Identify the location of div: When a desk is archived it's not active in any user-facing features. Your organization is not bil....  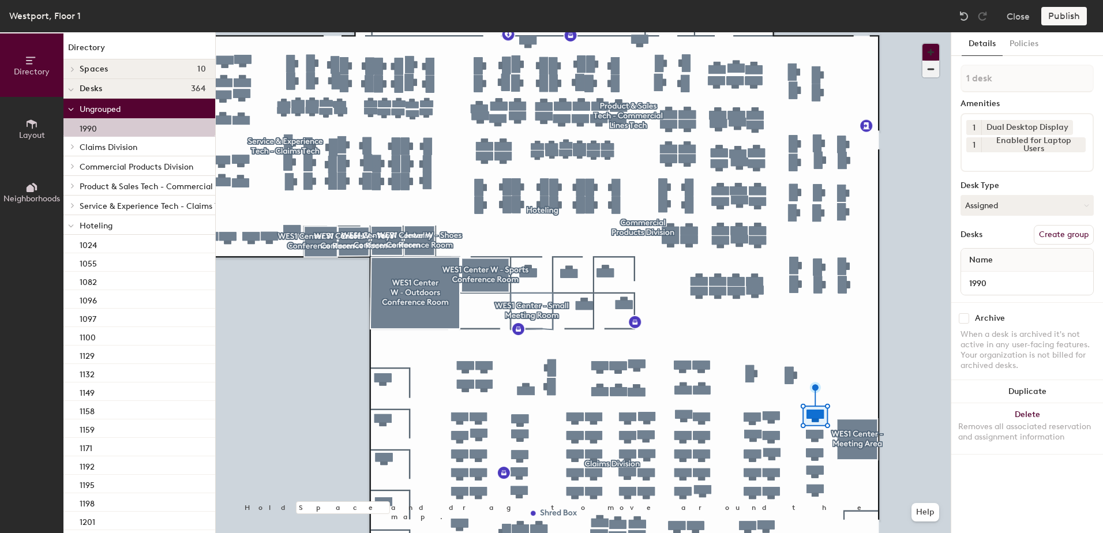
(1027, 350).